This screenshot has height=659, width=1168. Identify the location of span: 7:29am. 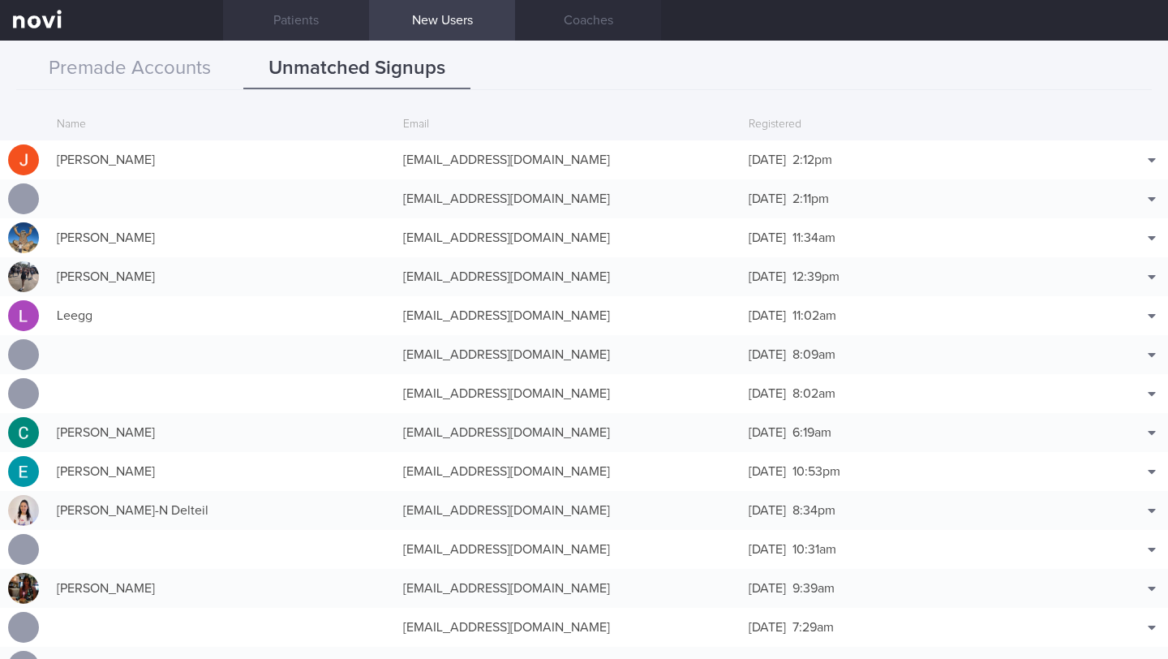
(813, 627).